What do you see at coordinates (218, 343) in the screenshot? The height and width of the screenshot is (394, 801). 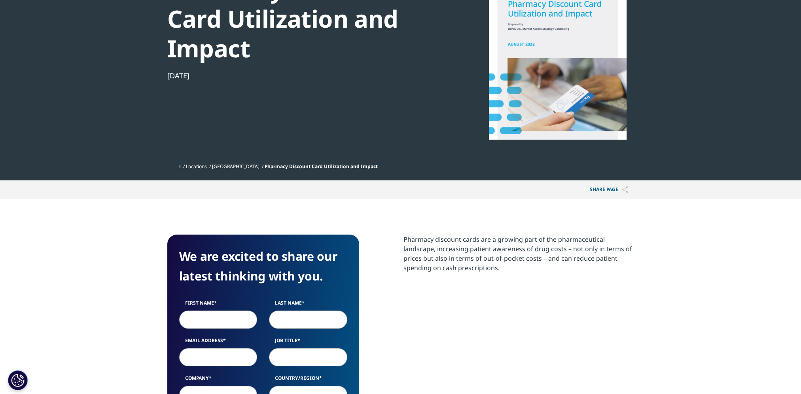 I see `label: Email Address` at bounding box center [218, 343].